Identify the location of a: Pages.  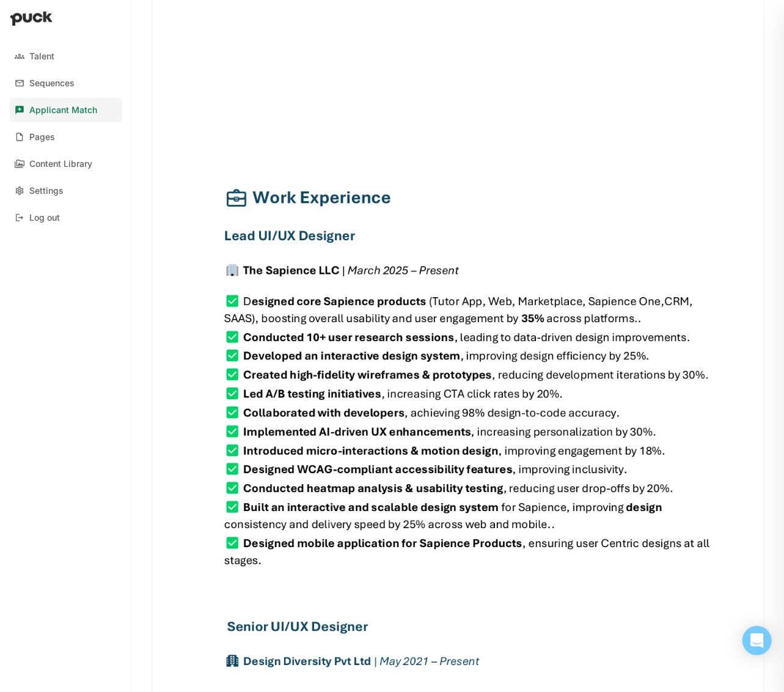
(66, 137).